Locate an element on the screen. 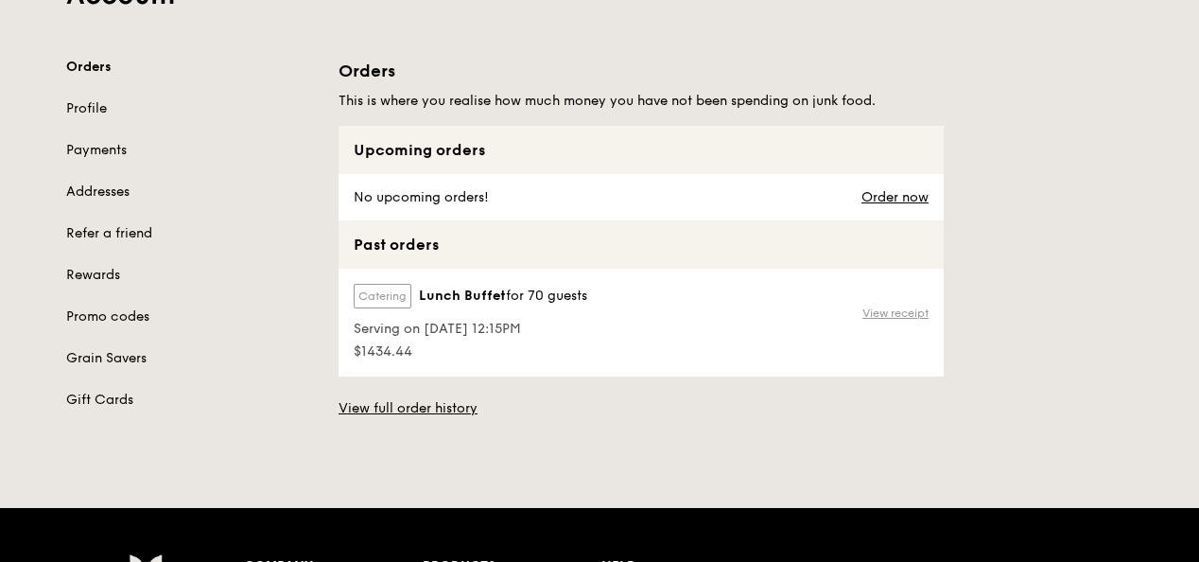 Image resolution: width=1199 pixels, height=562 pixels. span: for 70 guests is located at coordinates (546, 295).